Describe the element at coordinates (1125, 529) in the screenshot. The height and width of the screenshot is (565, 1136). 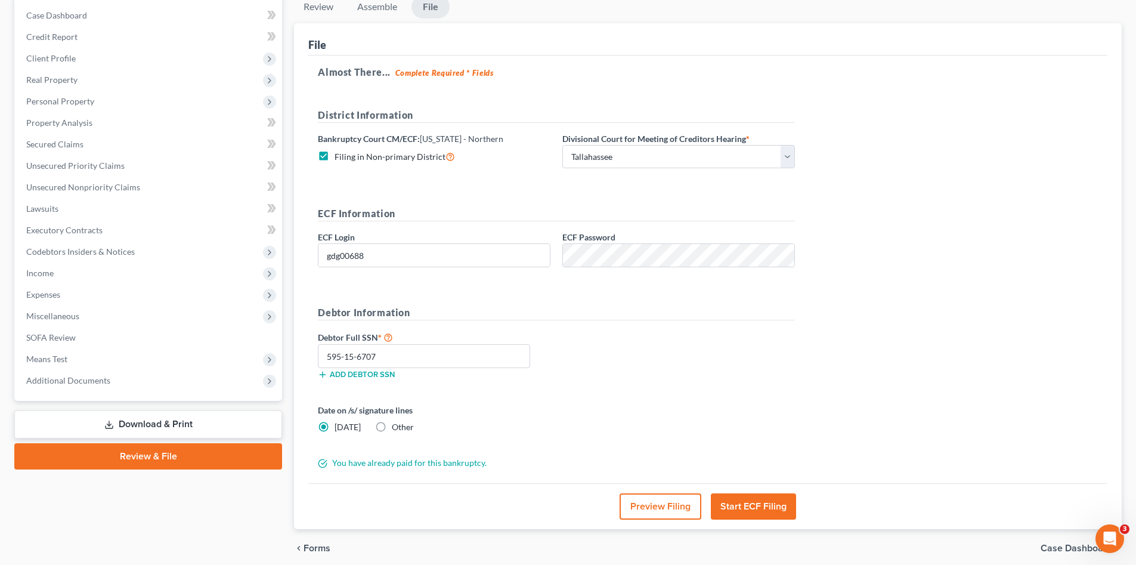
I see `span: 3` at that location.